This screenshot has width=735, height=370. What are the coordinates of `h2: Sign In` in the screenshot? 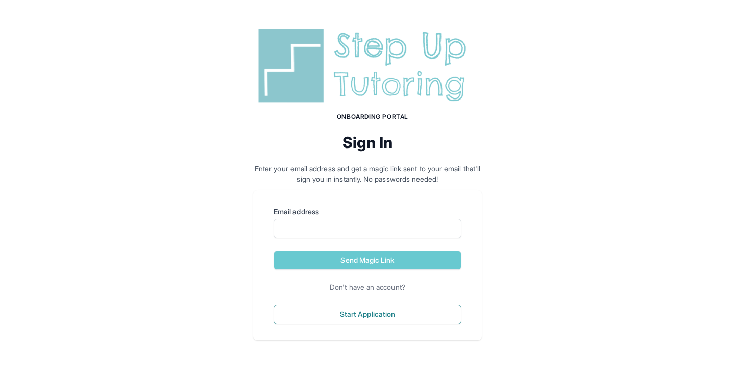 It's located at (367, 142).